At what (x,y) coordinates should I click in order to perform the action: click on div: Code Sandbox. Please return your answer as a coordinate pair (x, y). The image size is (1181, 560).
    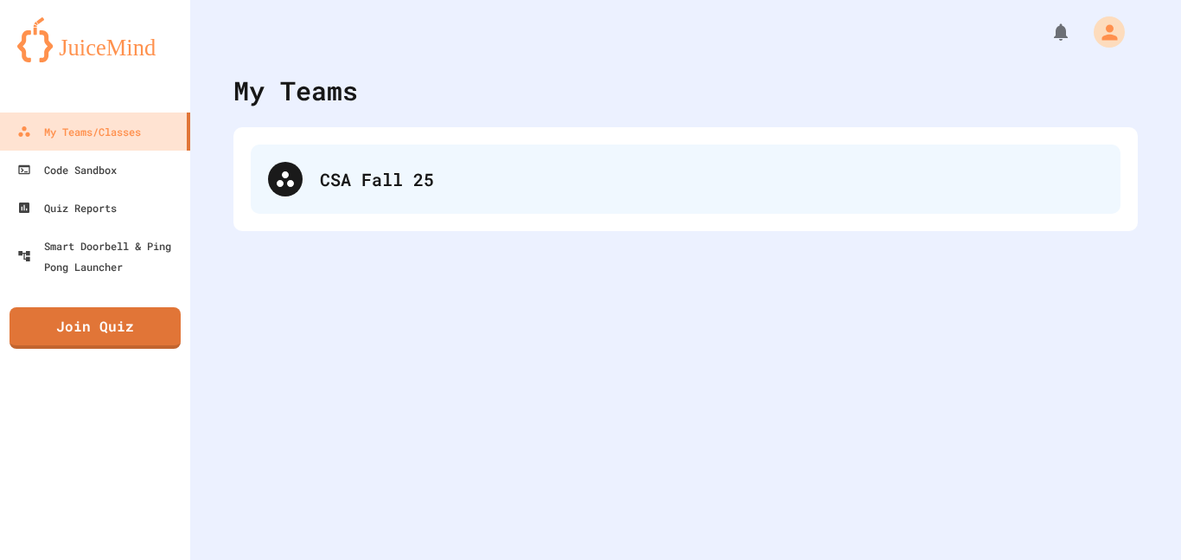
    Looking at the image, I should click on (67, 170).